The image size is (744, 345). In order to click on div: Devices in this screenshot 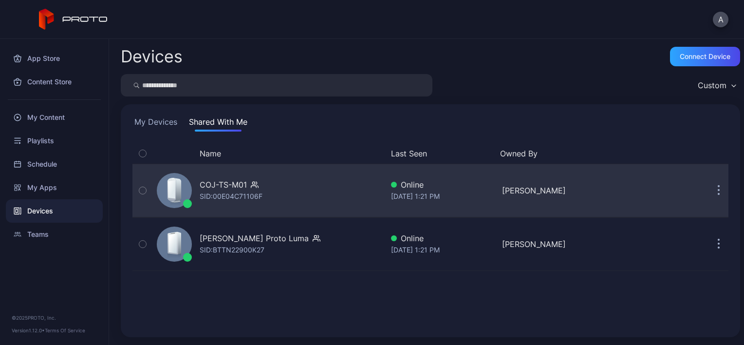, I will do `click(54, 211)`.